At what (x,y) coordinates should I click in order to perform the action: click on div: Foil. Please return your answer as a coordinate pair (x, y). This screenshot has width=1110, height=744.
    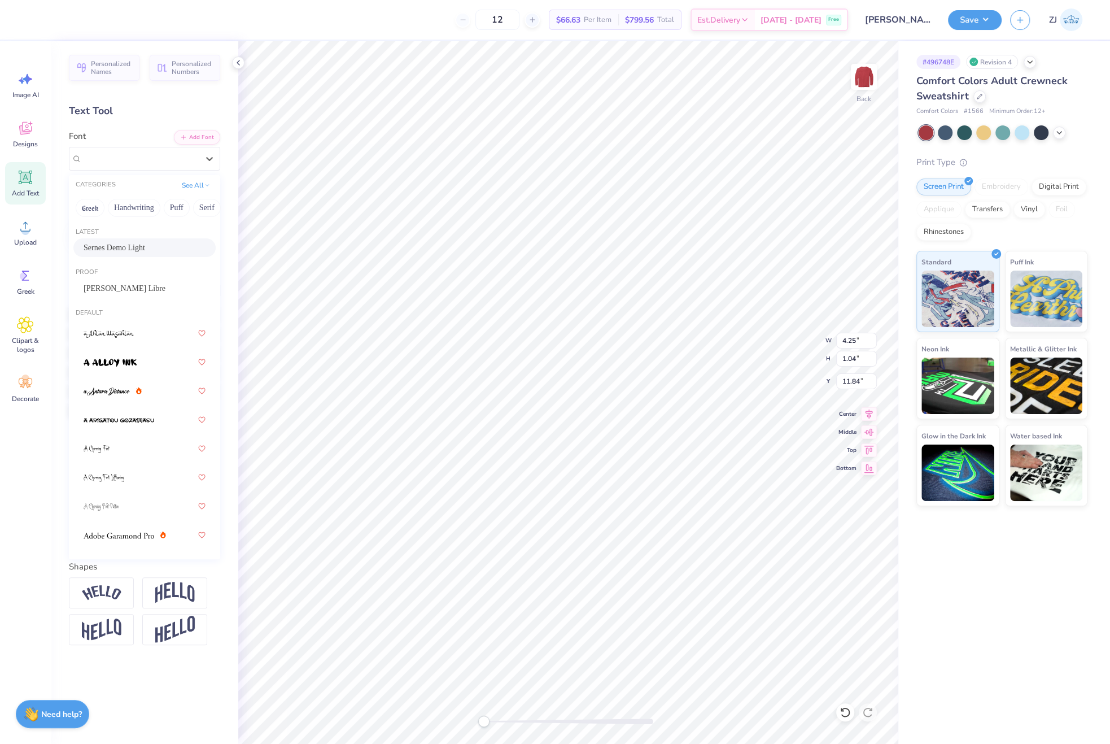
    Looking at the image, I should click on (1062, 210).